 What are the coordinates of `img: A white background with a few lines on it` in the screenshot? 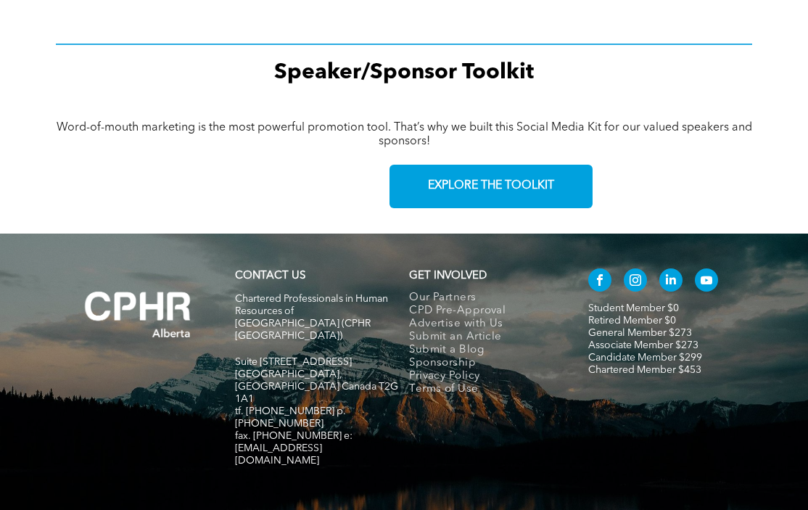 It's located at (138, 314).